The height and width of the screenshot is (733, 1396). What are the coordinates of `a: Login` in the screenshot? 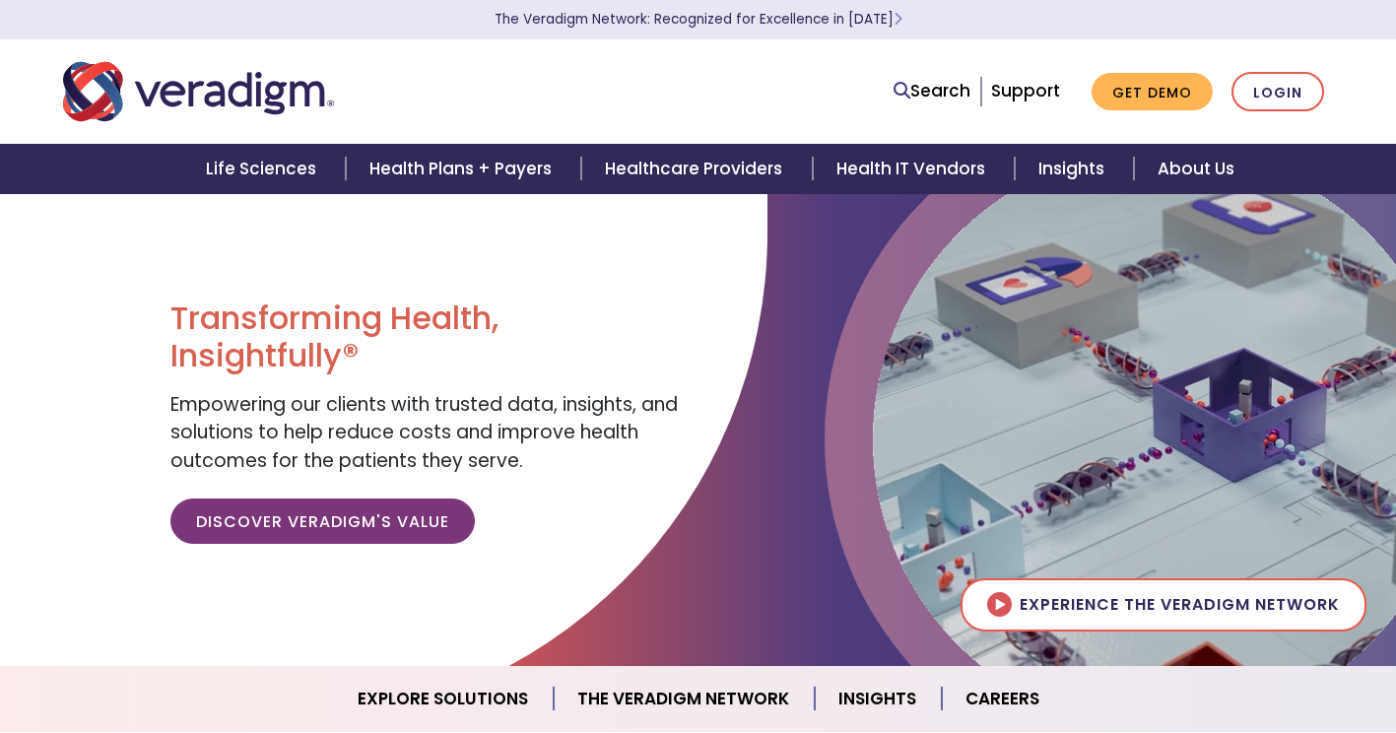 It's located at (1278, 92).